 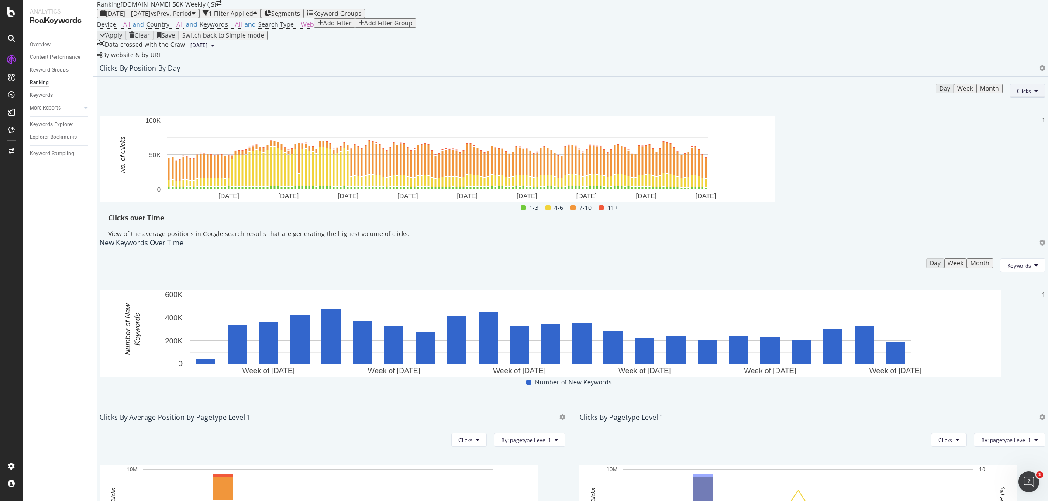 I want to click on text: 200K, so click(x=174, y=341).